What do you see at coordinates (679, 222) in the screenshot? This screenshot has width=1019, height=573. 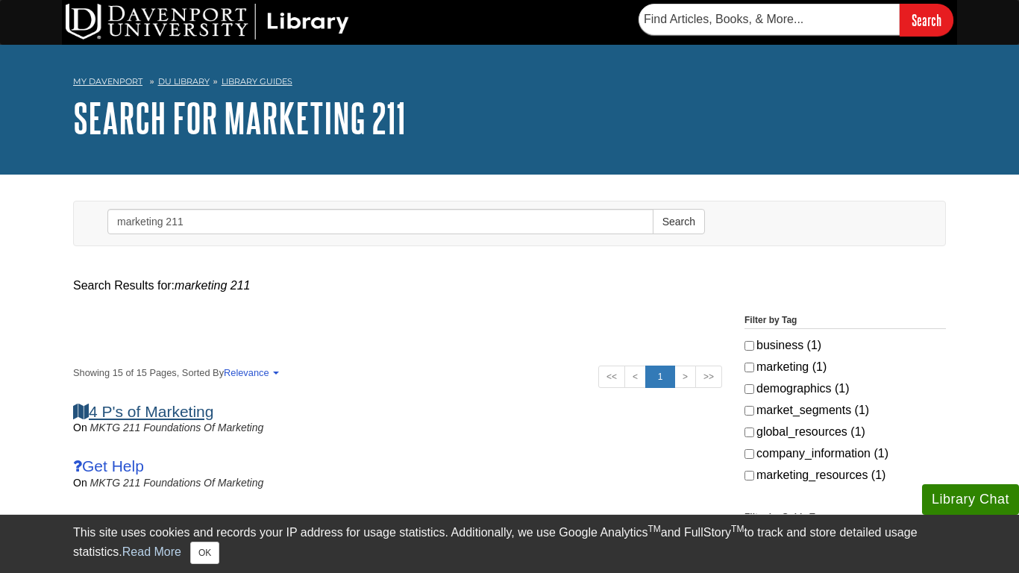 I see `button: Search` at bounding box center [679, 222].